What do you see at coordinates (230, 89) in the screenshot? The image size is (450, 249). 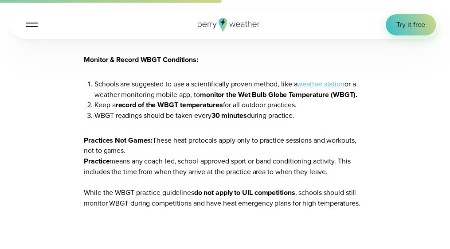 I see `li: Schools are suggested to use a scientifically proven method, like a or a weather monitoring mobil...` at bounding box center [230, 89].